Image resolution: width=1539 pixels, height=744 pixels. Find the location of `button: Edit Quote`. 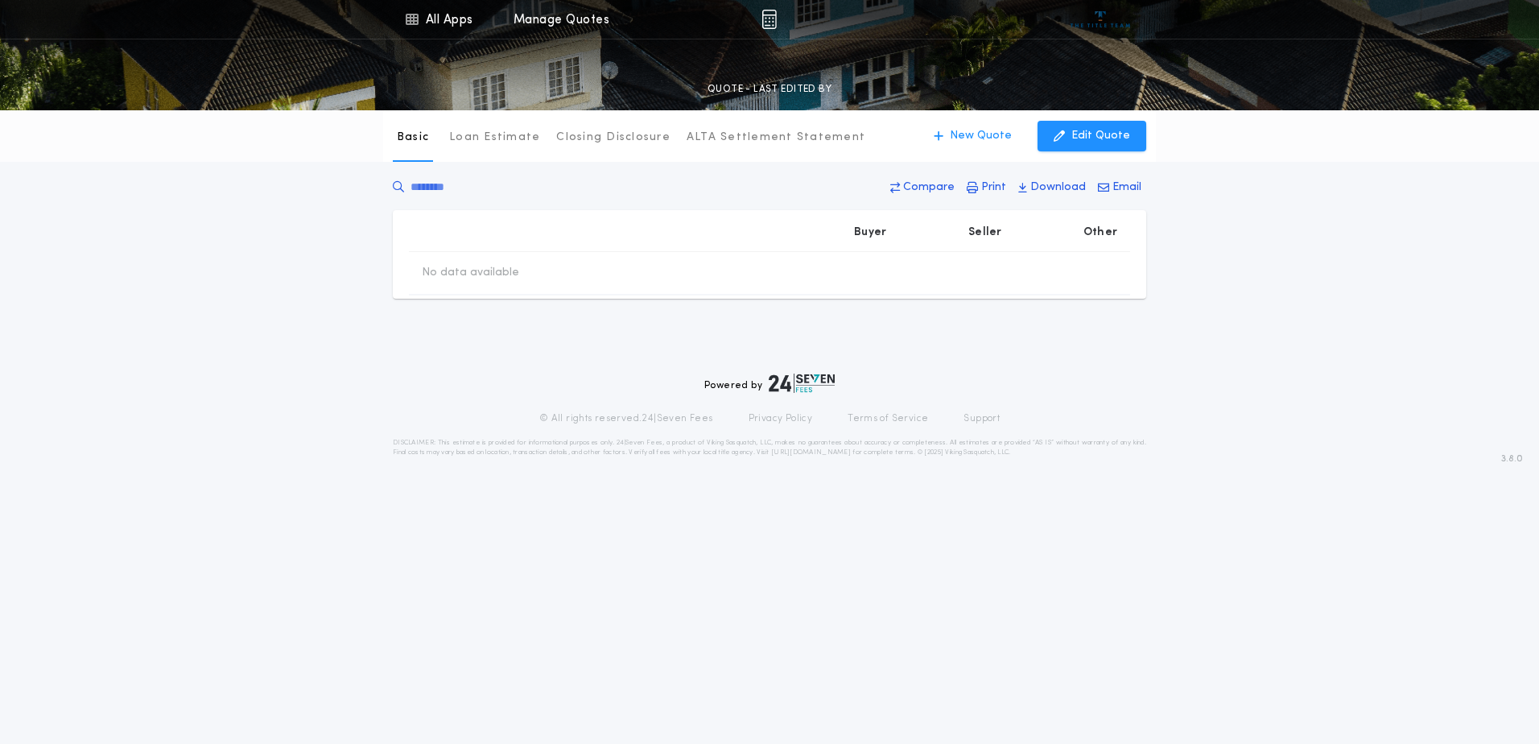

button: Edit Quote is located at coordinates (1092, 136).